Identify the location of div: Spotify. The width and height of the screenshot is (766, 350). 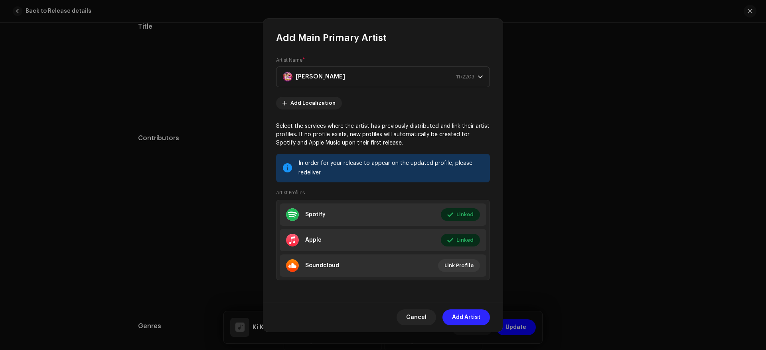
(315, 215).